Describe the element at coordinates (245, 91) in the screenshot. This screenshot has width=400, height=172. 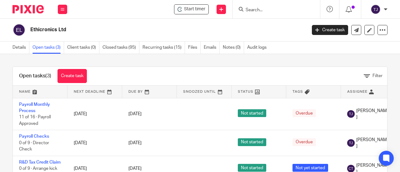
I see `span: Status` at that location.